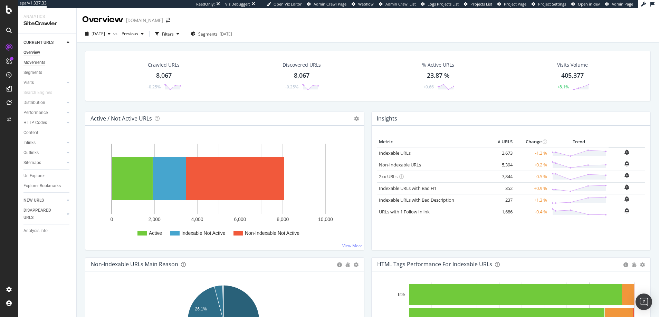  Describe the element at coordinates (619, 4) in the screenshot. I see `a: Admin Page` at that location.